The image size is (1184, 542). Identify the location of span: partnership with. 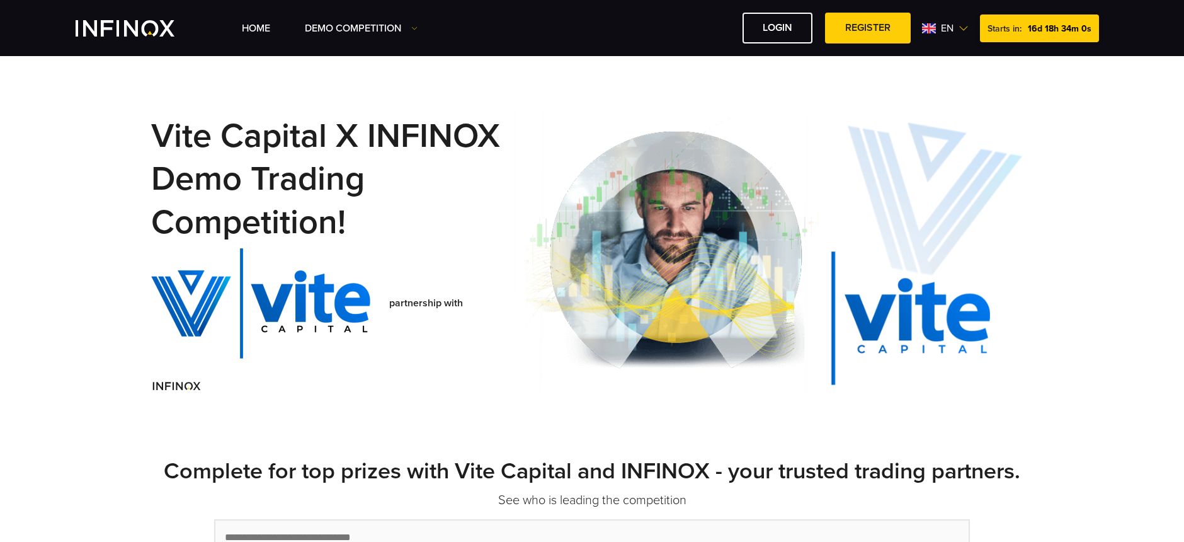
(426, 303).